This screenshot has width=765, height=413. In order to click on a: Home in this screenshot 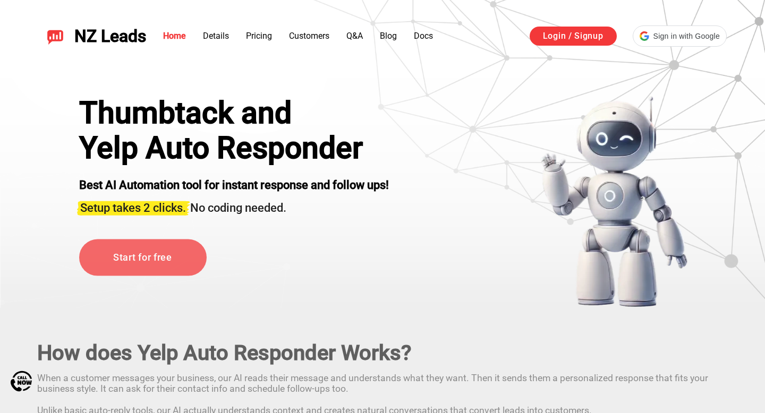, I will do `click(174, 36)`.